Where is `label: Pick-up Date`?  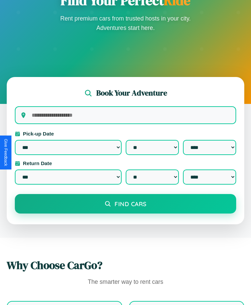 label: Pick-up Date is located at coordinates (125, 134).